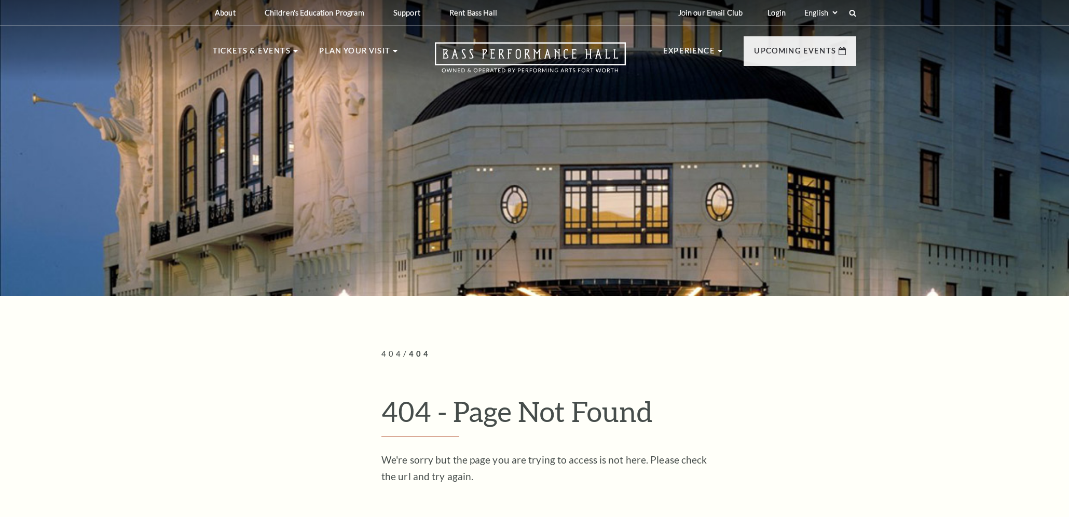 The width and height of the screenshot is (1069, 517). What do you see at coordinates (225, 12) in the screenshot?
I see `p: About` at bounding box center [225, 12].